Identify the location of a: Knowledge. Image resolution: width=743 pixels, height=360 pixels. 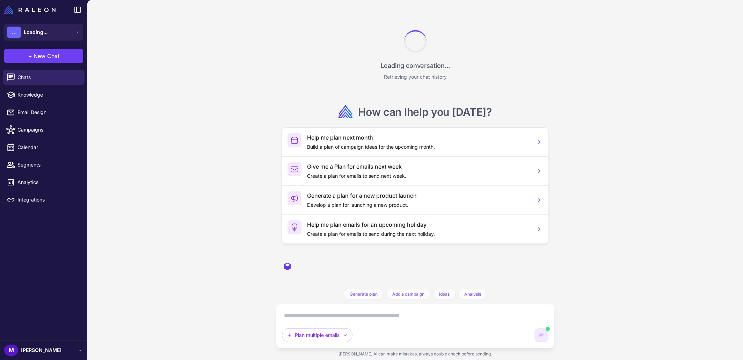
(44, 95).